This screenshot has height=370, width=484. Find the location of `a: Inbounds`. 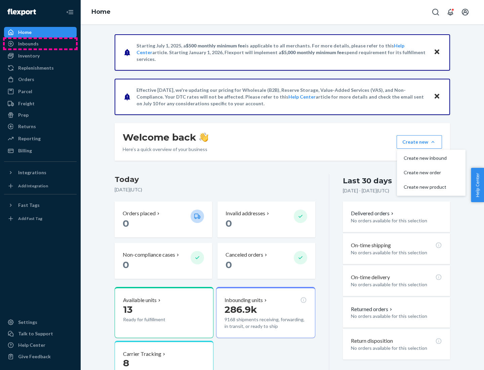

a: Inbounds is located at coordinates (40, 44).